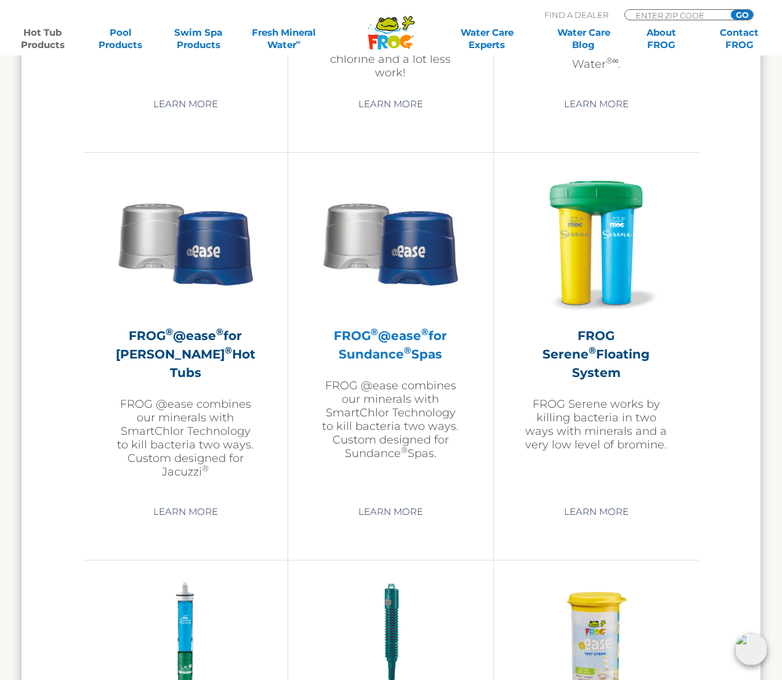 The image size is (782, 680). Describe the element at coordinates (584, 39) in the screenshot. I see `a: Water CareBlog` at that location.